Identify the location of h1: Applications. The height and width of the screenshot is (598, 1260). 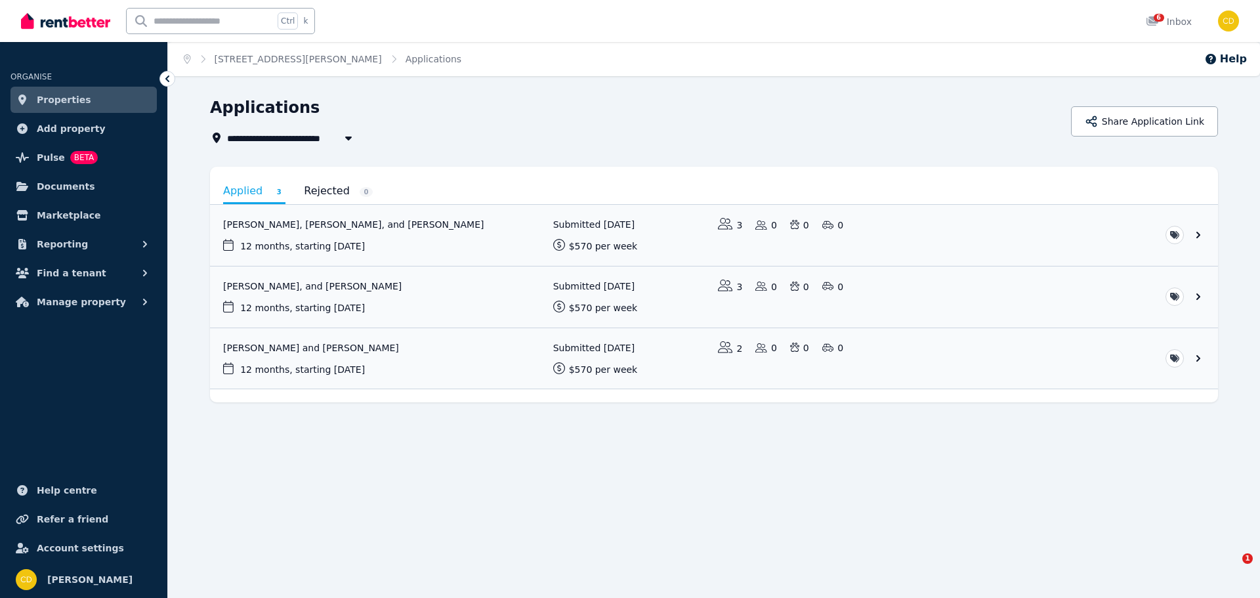
(264, 108).